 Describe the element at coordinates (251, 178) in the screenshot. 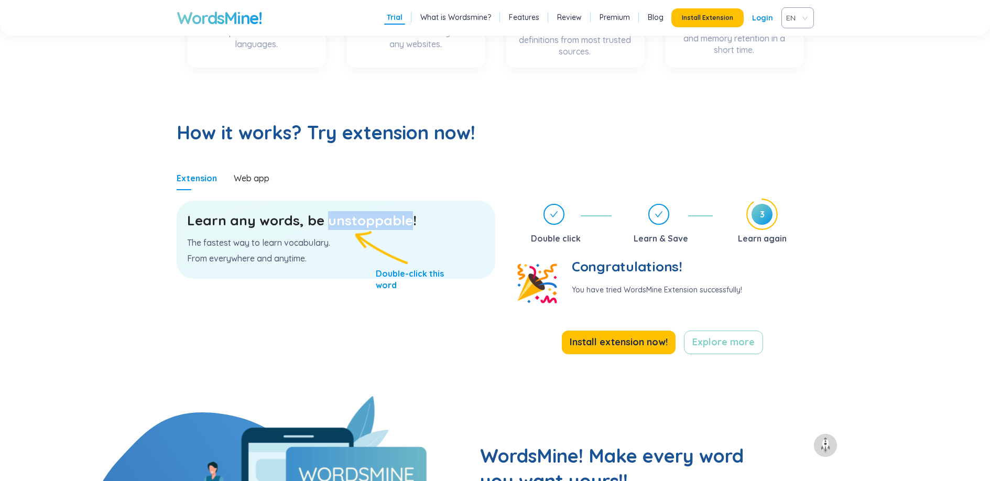

I see `div: Web app` at that location.